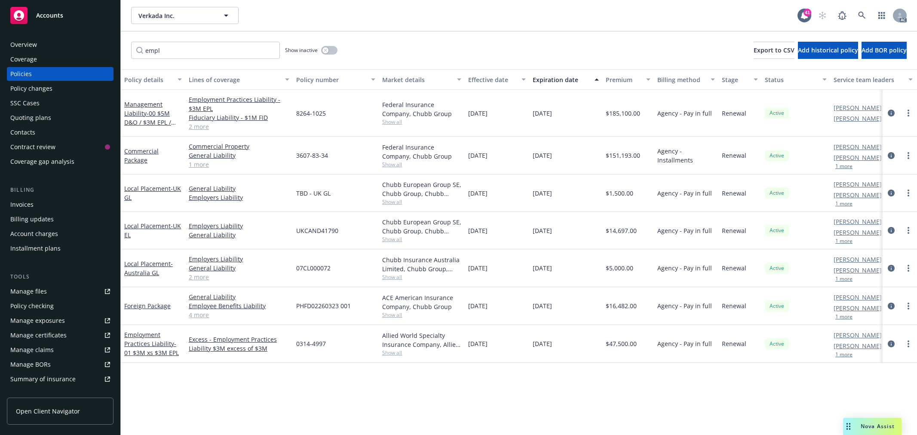 This screenshot has width=917, height=435. What do you see at coordinates (628, 80) in the screenshot?
I see `button: Premium` at bounding box center [628, 80].